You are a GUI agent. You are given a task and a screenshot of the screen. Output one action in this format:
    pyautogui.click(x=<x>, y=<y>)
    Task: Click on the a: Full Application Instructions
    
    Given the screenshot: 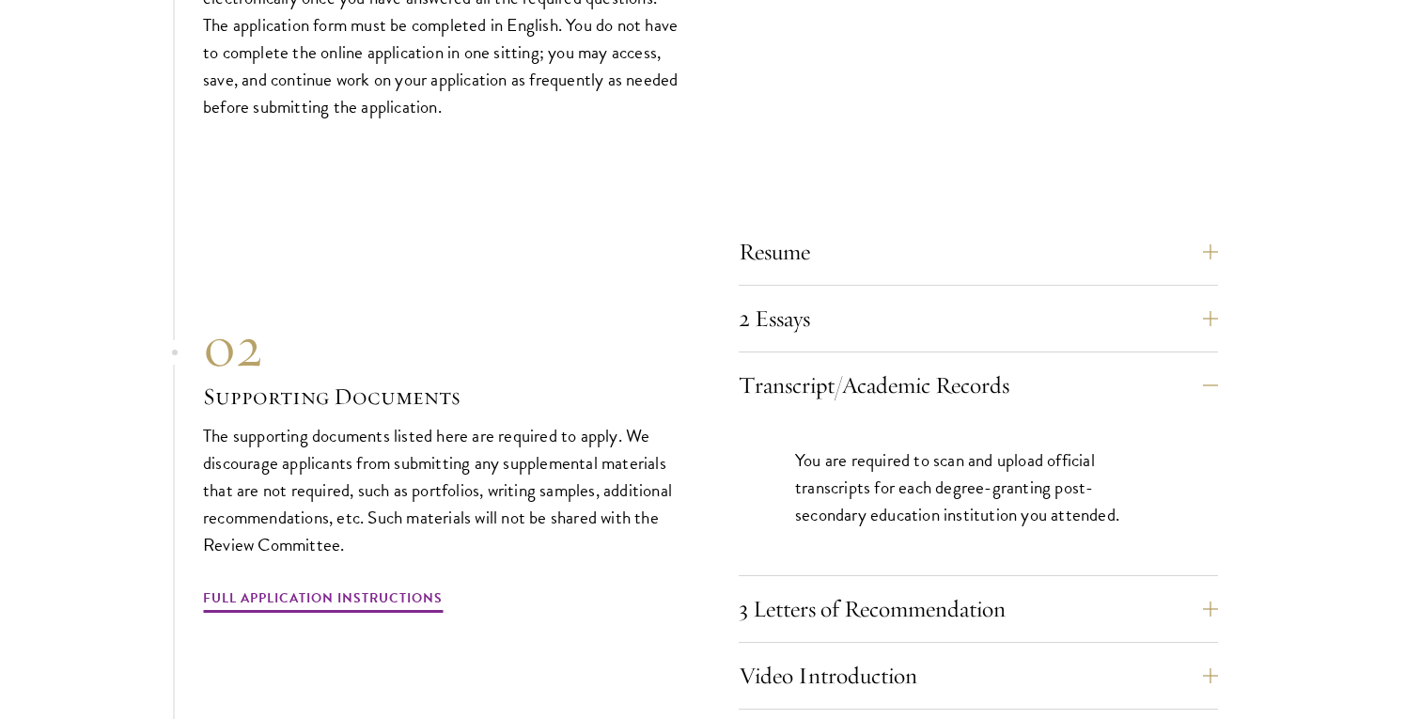 What is the action you would take?
    pyautogui.click(x=322, y=601)
    